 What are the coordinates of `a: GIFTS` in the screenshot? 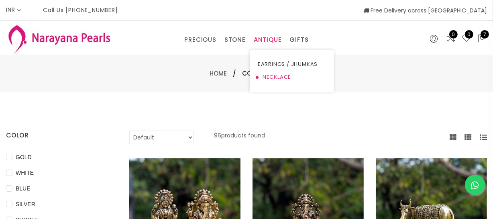 It's located at (298, 40).